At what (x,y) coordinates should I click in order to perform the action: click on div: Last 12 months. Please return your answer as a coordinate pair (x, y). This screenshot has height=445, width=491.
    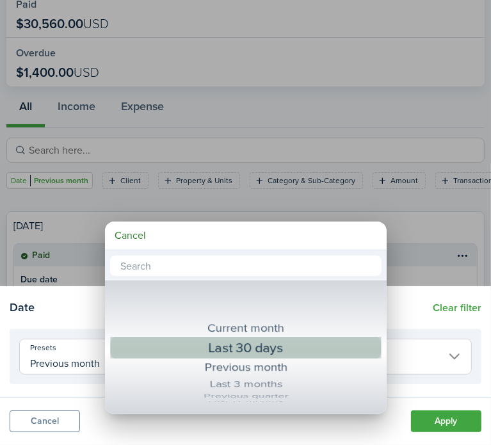
    Looking at the image, I should click on (246, 401).